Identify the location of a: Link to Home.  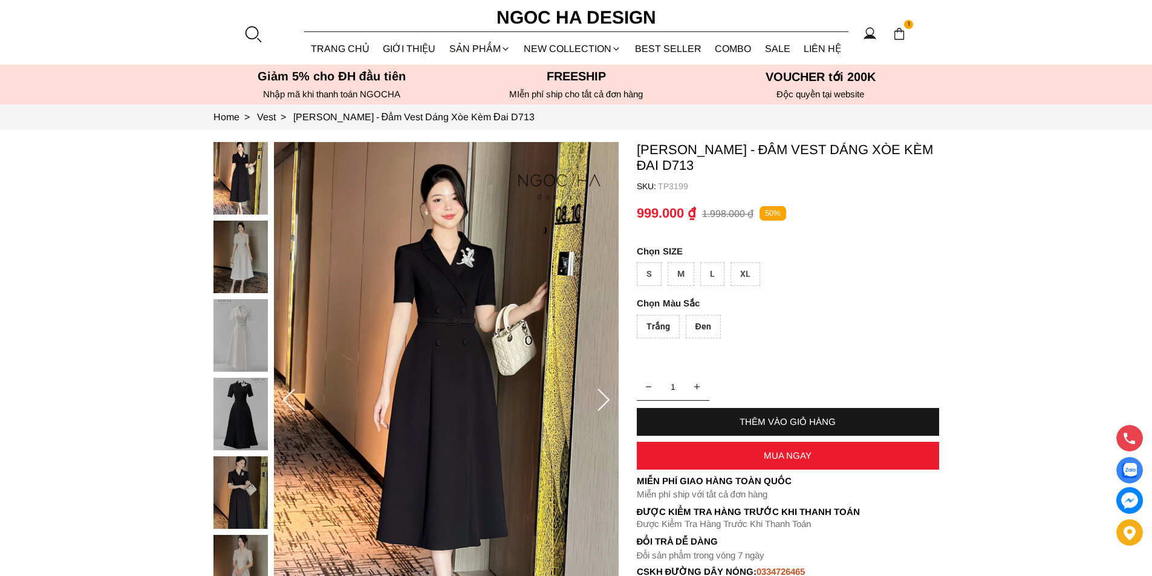
(235, 117).